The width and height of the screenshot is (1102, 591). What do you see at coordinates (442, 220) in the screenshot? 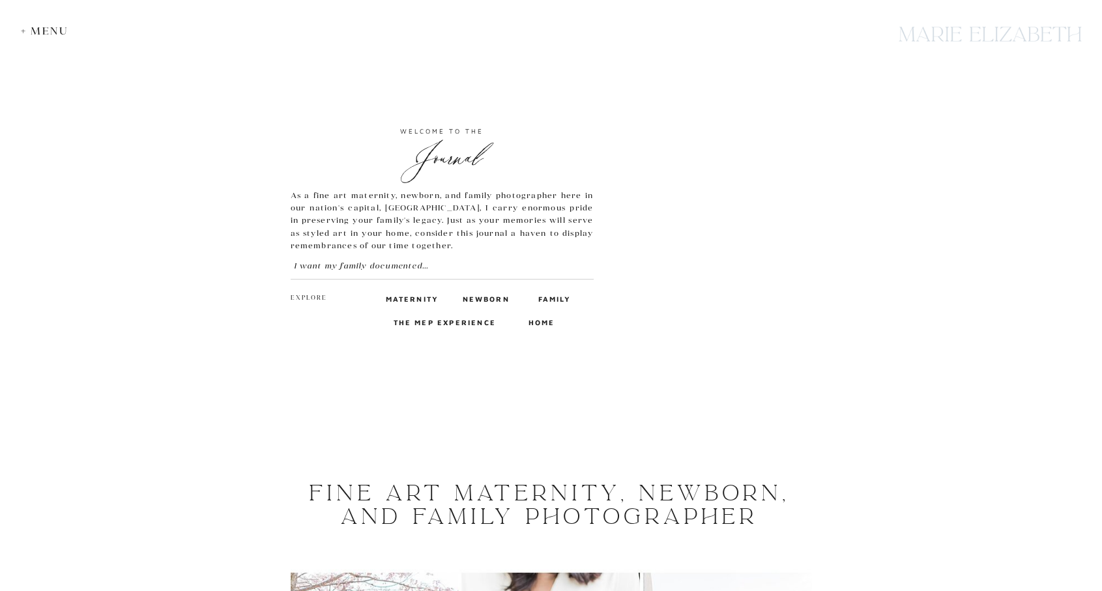
I see `p: As a fine art maternity, newborn, and family photographer here in our nation's capital, [GEOGRAPH...` at bounding box center [442, 220].